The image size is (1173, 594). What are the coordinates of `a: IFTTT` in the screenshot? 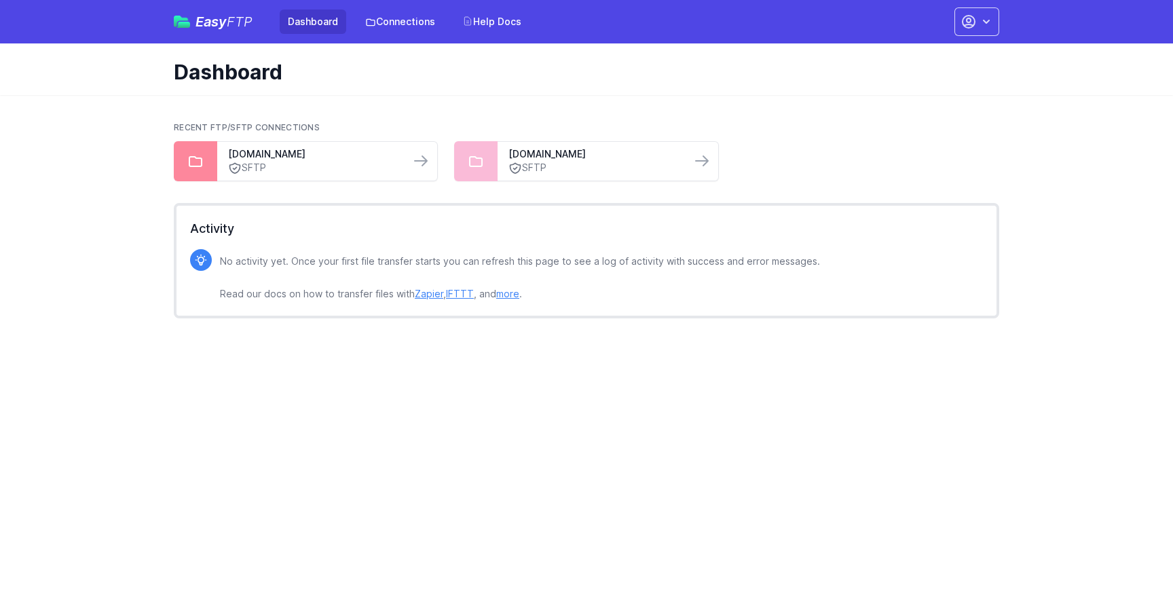 It's located at (460, 293).